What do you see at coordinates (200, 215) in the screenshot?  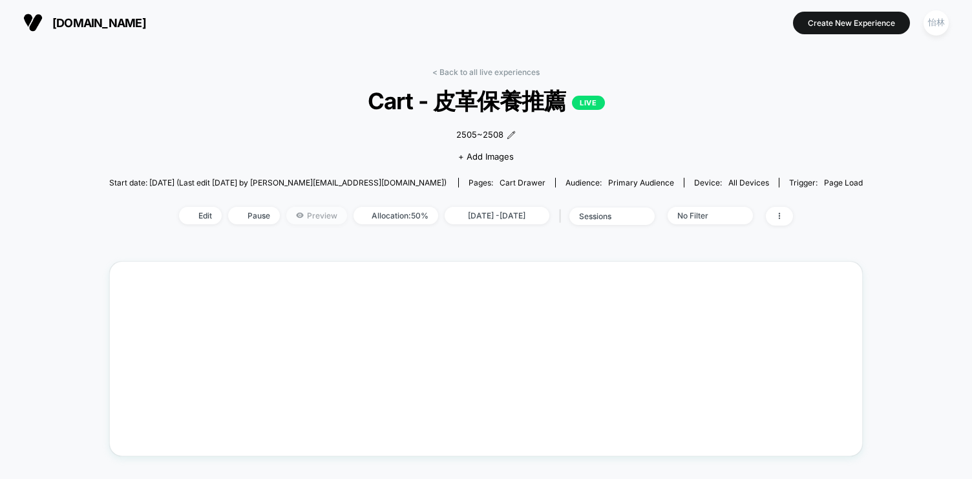 I see `span: Edit` at bounding box center [200, 215].